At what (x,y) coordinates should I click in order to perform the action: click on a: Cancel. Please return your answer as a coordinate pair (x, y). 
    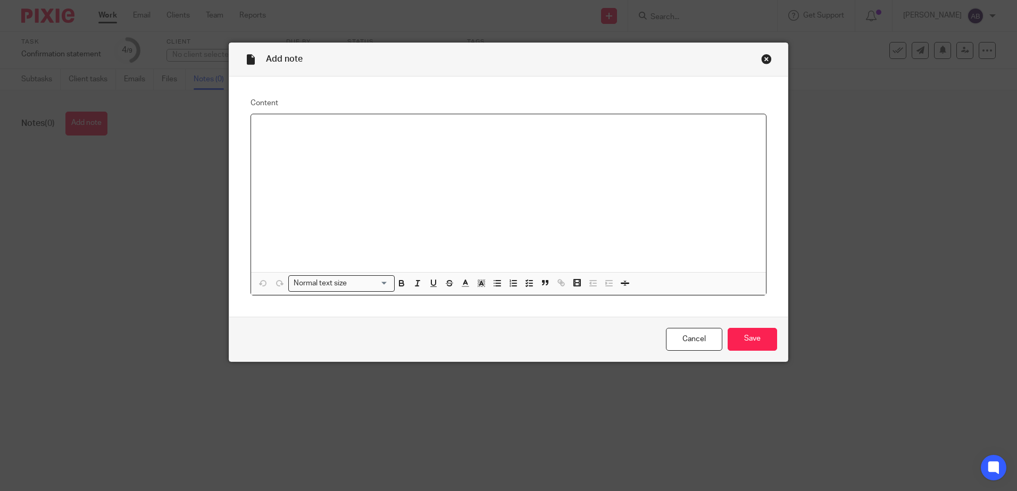
    Looking at the image, I should click on (694, 339).